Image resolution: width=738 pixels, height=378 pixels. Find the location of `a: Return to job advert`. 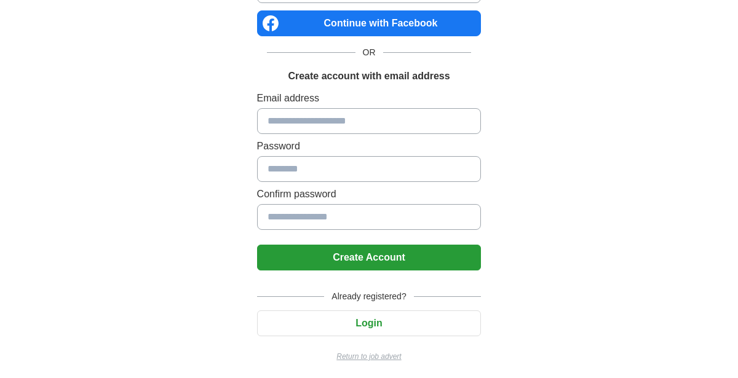

a: Return to job advert is located at coordinates (369, 357).